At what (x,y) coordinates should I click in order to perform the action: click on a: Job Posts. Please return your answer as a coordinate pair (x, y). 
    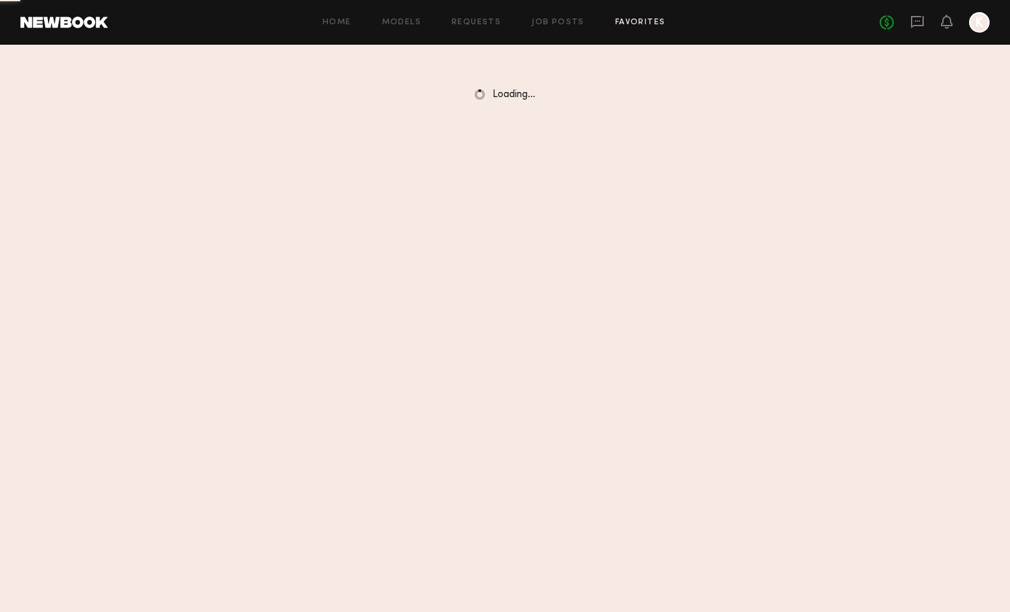
    Looking at the image, I should click on (558, 22).